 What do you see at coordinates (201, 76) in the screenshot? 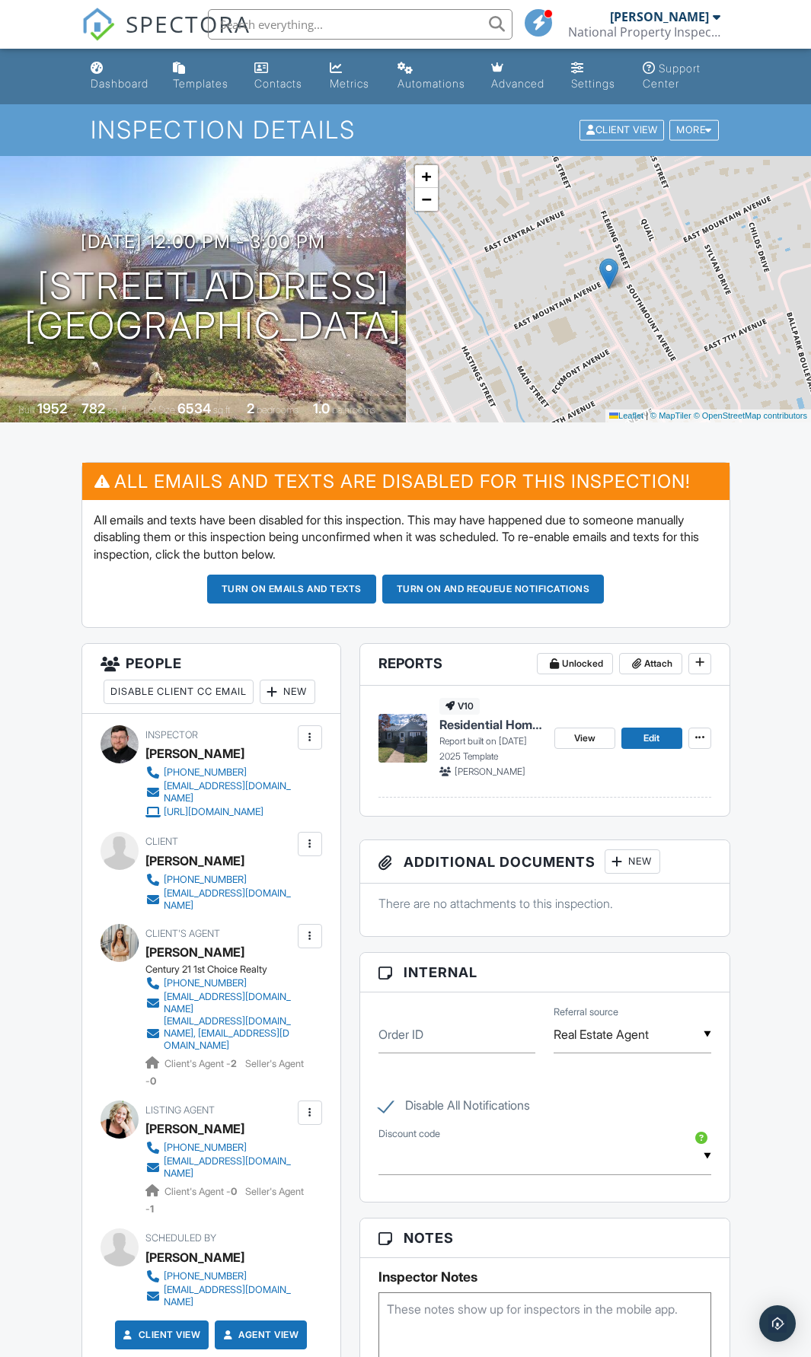
I see `a: Templates` at bounding box center [201, 76].